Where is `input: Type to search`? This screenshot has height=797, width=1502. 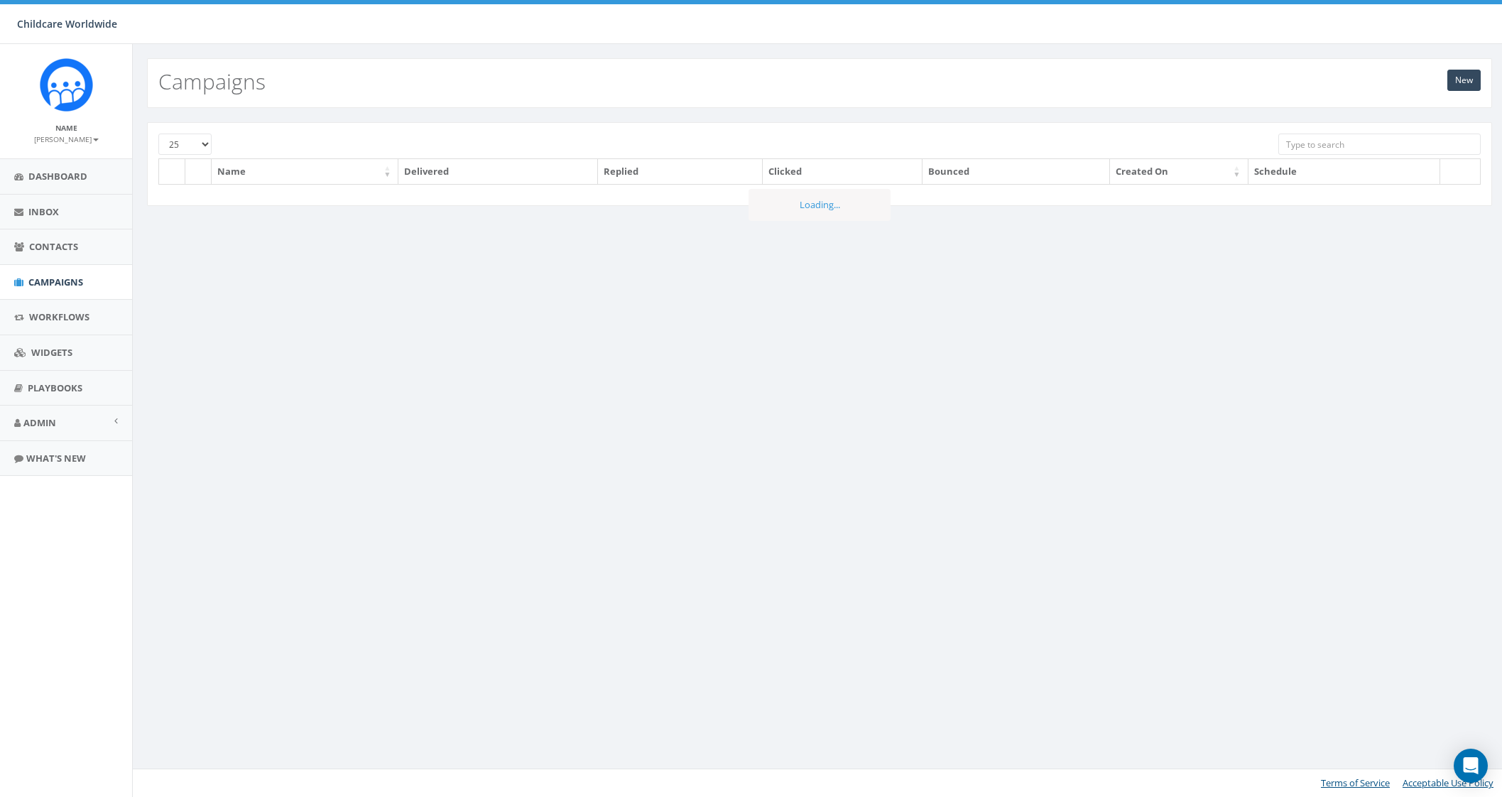
input: Type to search is located at coordinates (1379, 144).